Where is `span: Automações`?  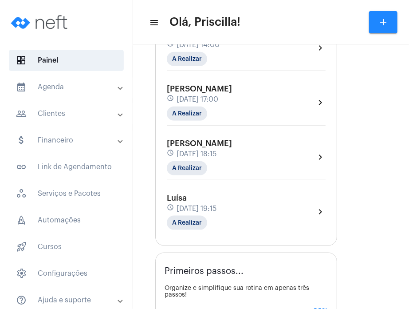 span: Automações is located at coordinates (66, 220).